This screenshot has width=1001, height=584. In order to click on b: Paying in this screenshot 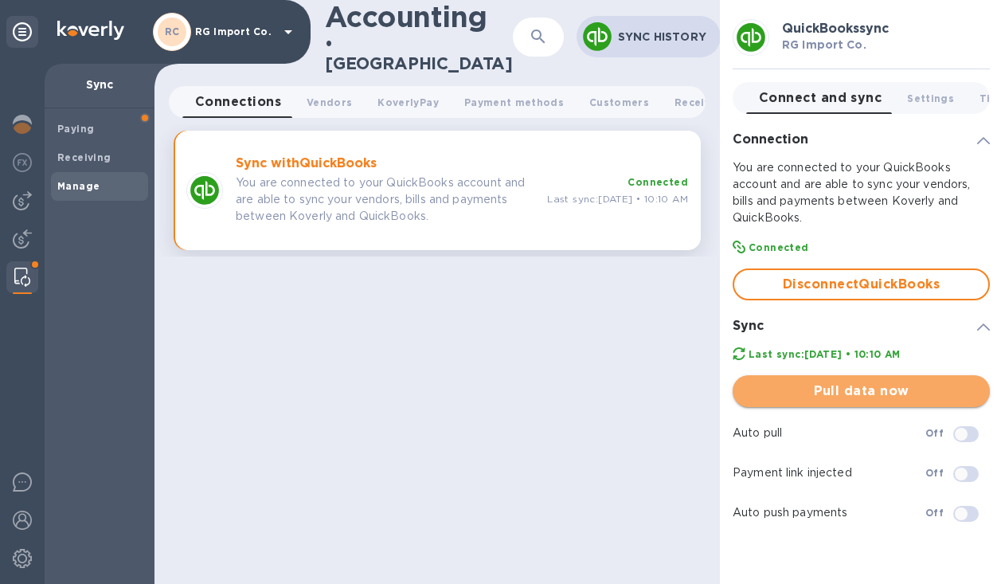, I will do `click(76, 128)`.